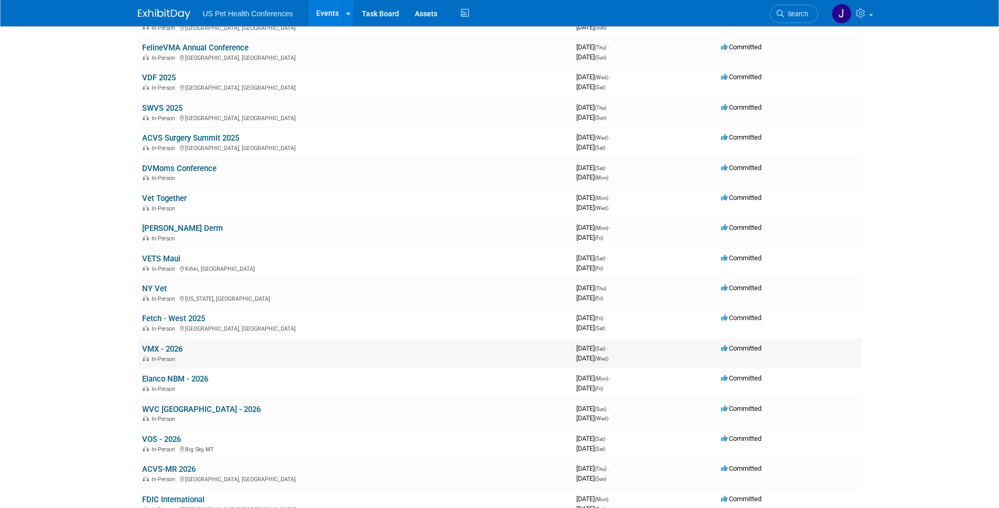  I want to click on a: VOS - 2026, so click(162, 439).